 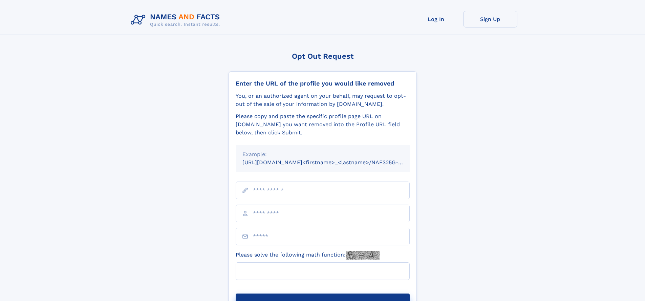 I want to click on div: You, or an authorized agent on your behalf, may request to opt-out of the sale of your informatio..., so click(x=323, y=100).